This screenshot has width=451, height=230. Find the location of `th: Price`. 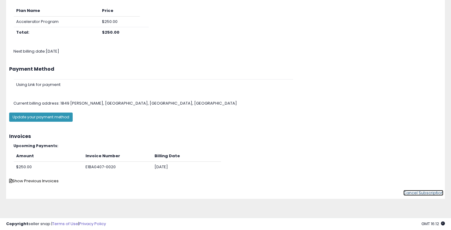

th: Price is located at coordinates (120, 11).